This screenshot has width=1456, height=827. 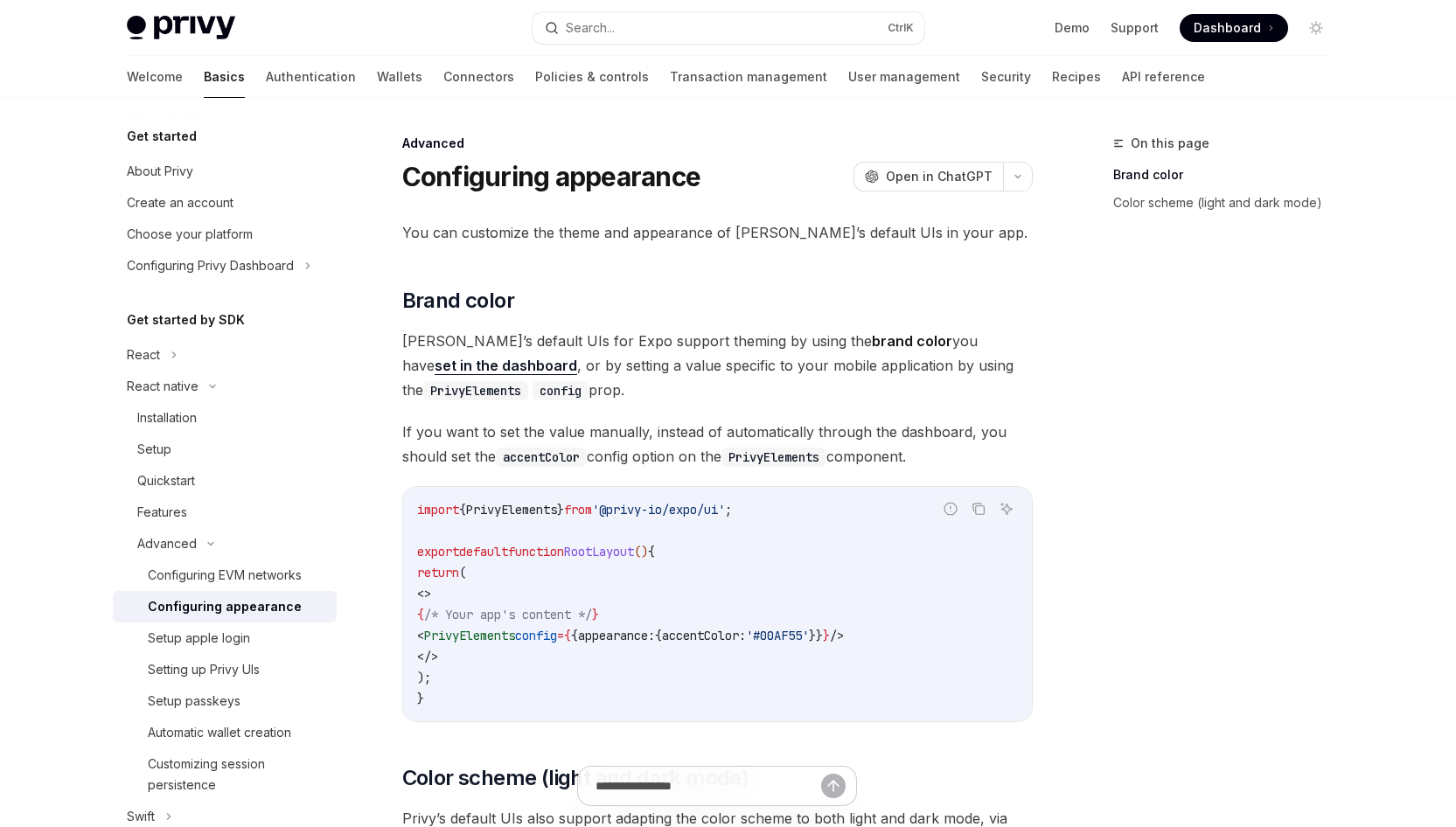 I want to click on span: export, so click(x=438, y=551).